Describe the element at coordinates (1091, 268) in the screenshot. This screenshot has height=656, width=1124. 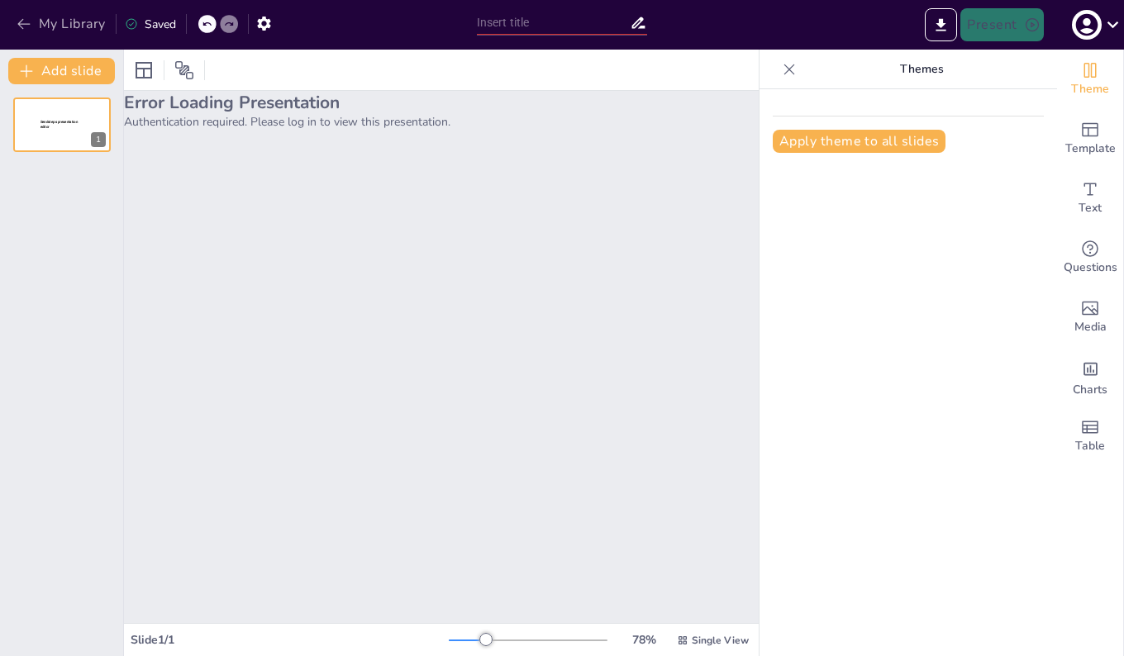
I see `span: Questions` at that location.